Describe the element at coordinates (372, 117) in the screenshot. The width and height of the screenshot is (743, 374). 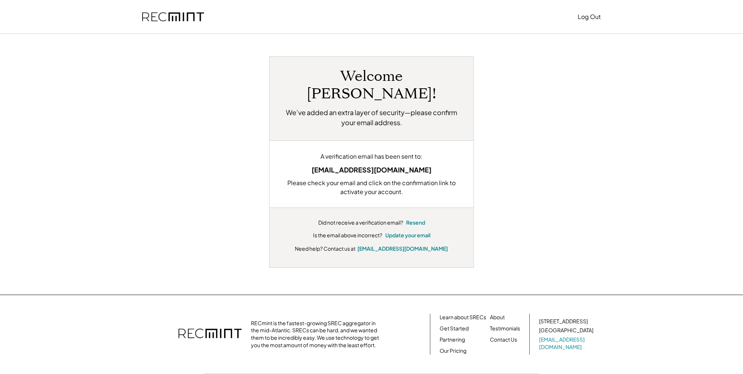
I see `h2: We’ve added an extra layer of security—please confirm your email address.` at that location.